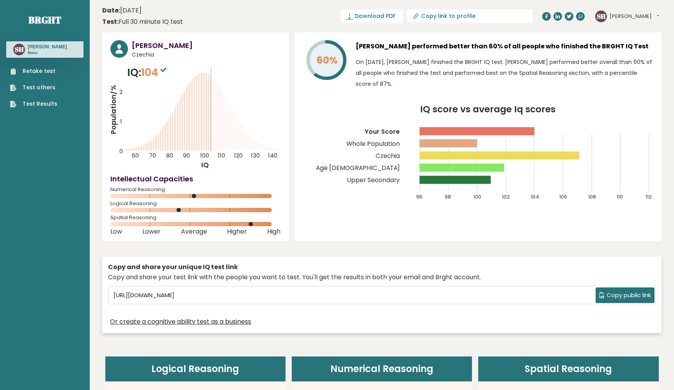 The width and height of the screenshot is (674, 390). What do you see at coordinates (142, 22) in the screenshot?
I see `div: Full 30 minute IQ test` at bounding box center [142, 22].